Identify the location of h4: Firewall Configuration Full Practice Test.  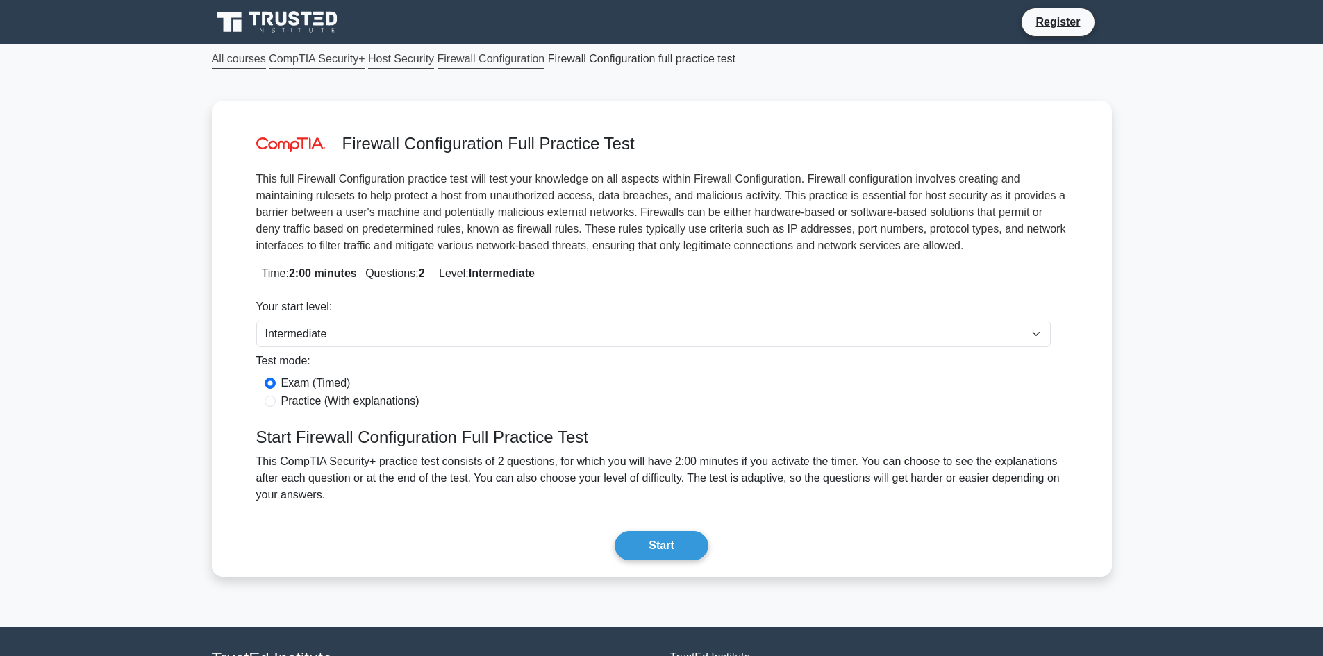
(705, 144).